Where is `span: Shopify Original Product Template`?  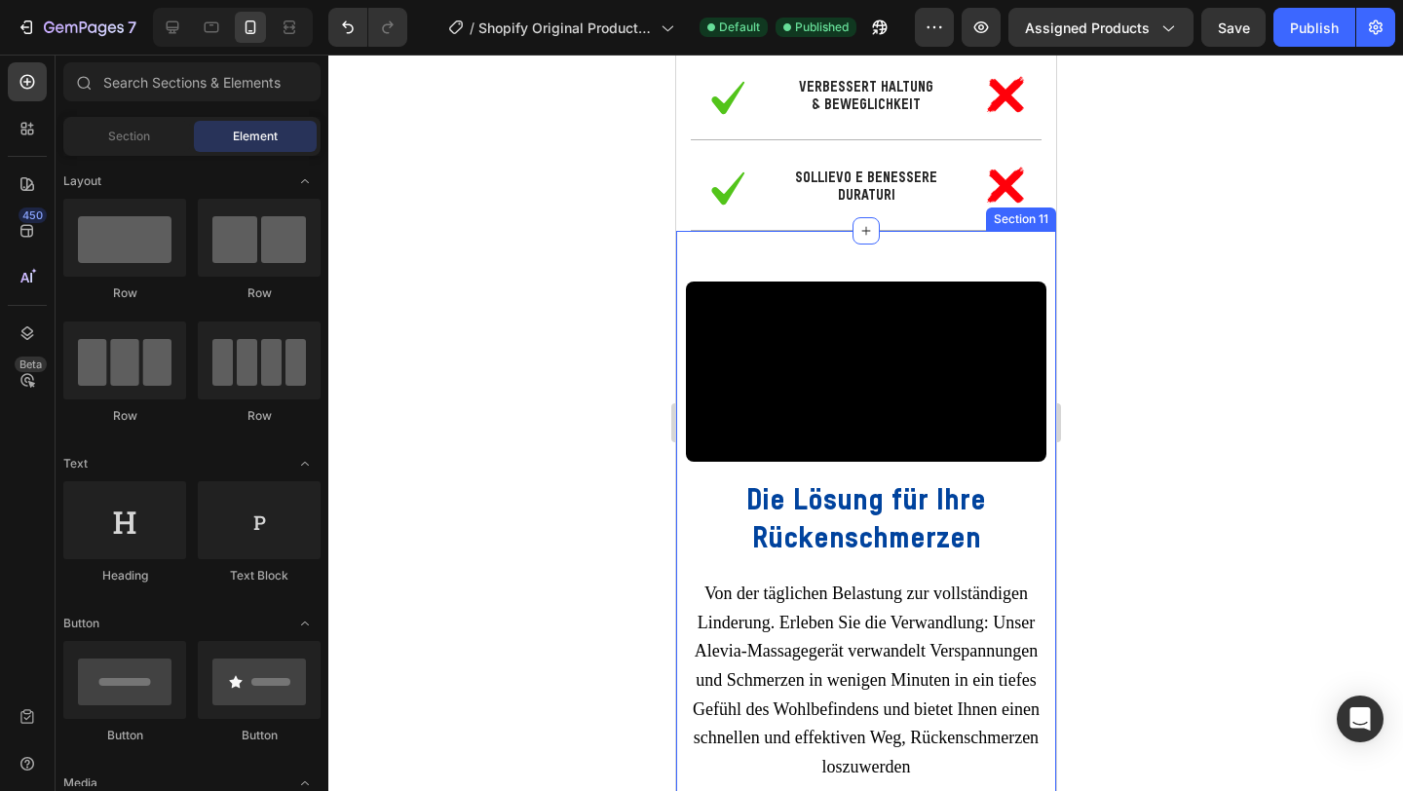
span: Shopify Original Product Template is located at coordinates (565, 27).